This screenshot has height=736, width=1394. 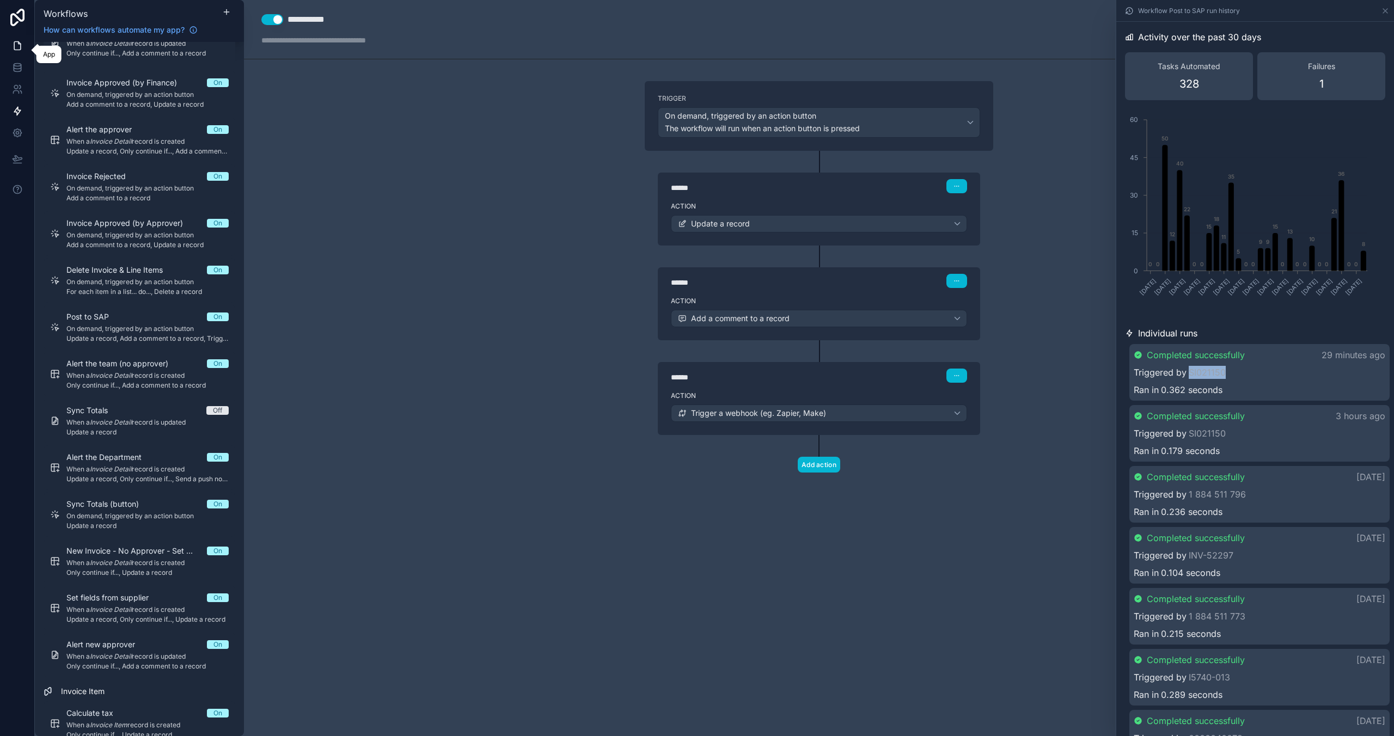 I want to click on text: 13, so click(x=1290, y=231).